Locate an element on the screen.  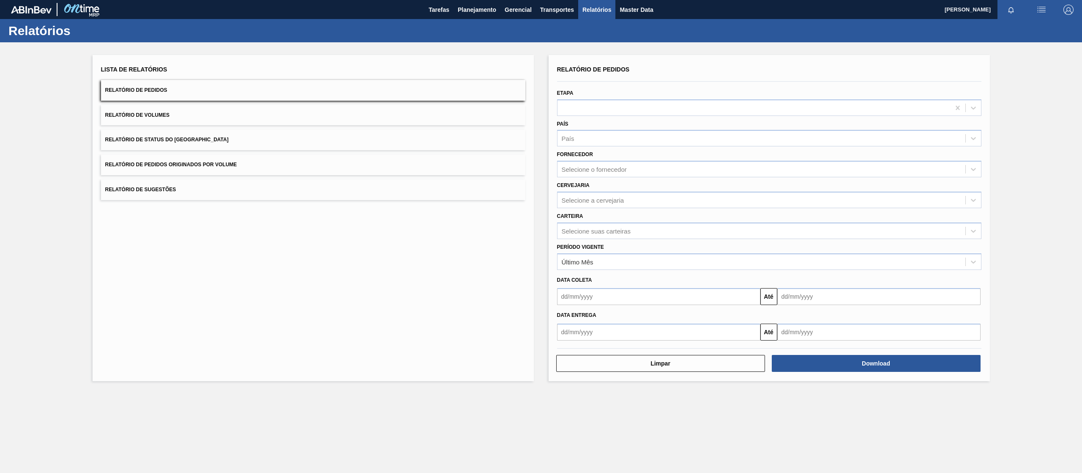
span: Lista de Relatórios is located at coordinates (134, 69).